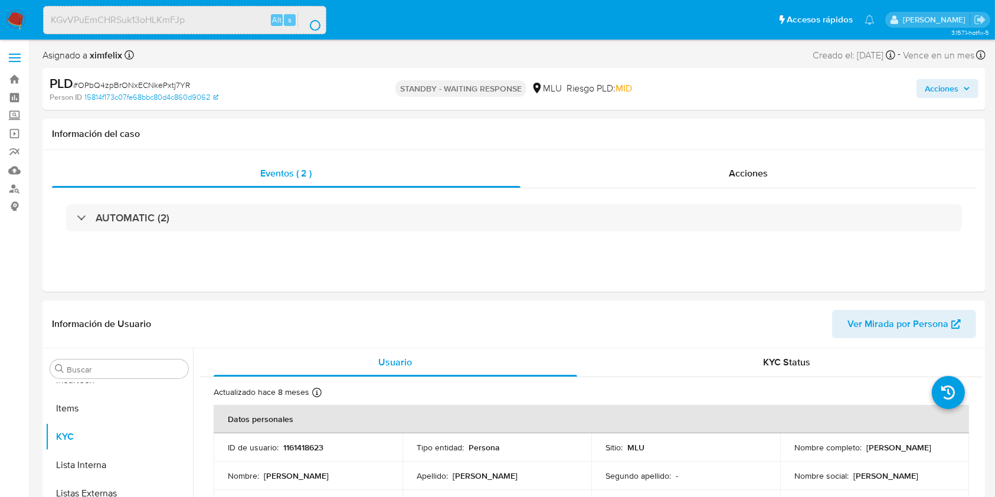 Image resolution: width=995 pixels, height=497 pixels. I want to click on span: Usuario, so click(395, 362).